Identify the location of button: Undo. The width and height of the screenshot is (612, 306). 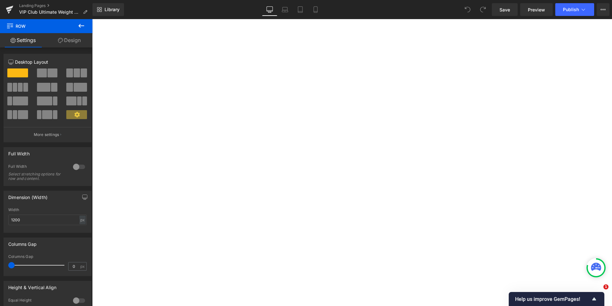
(467, 10).